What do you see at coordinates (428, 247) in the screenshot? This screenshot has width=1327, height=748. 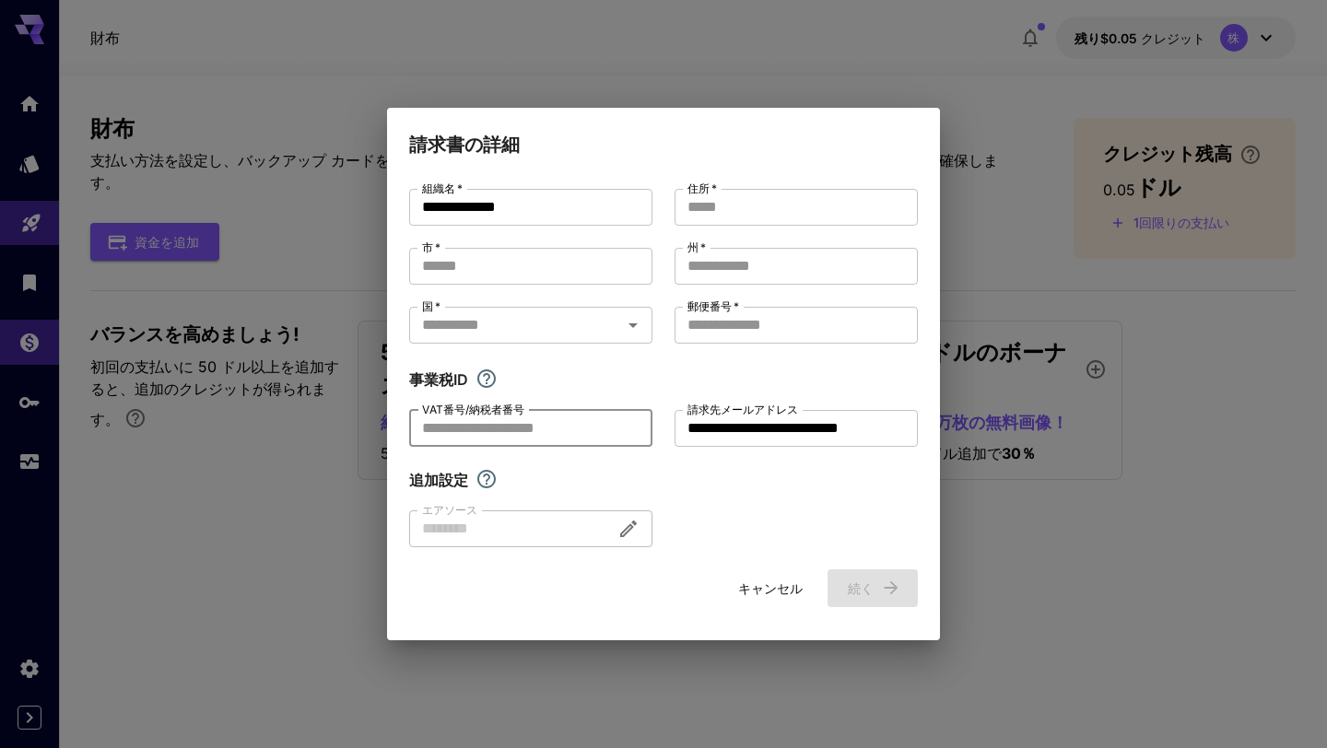 I see `font: 市` at bounding box center [428, 247].